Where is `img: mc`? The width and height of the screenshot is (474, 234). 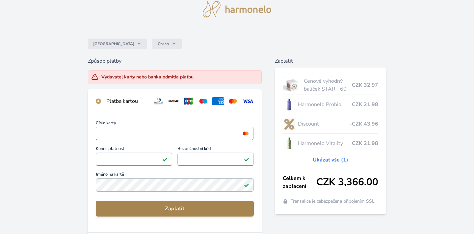
img: mc is located at coordinates (246, 133).